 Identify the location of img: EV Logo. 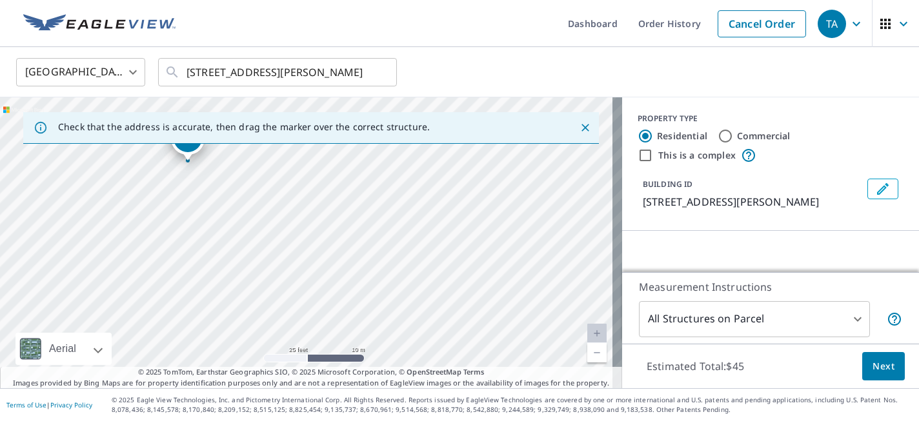
(99, 24).